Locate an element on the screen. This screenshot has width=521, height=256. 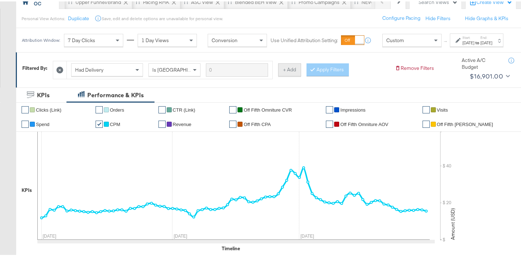
button: Configure Pacing is located at coordinates (402, 17).